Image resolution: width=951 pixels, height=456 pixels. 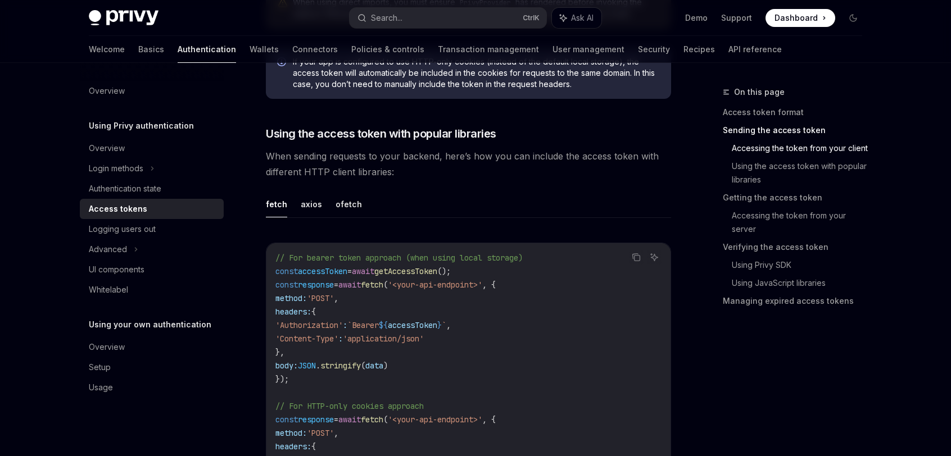 What do you see at coordinates (797, 247) in the screenshot?
I see `a: Verifying the access token` at bounding box center [797, 247].